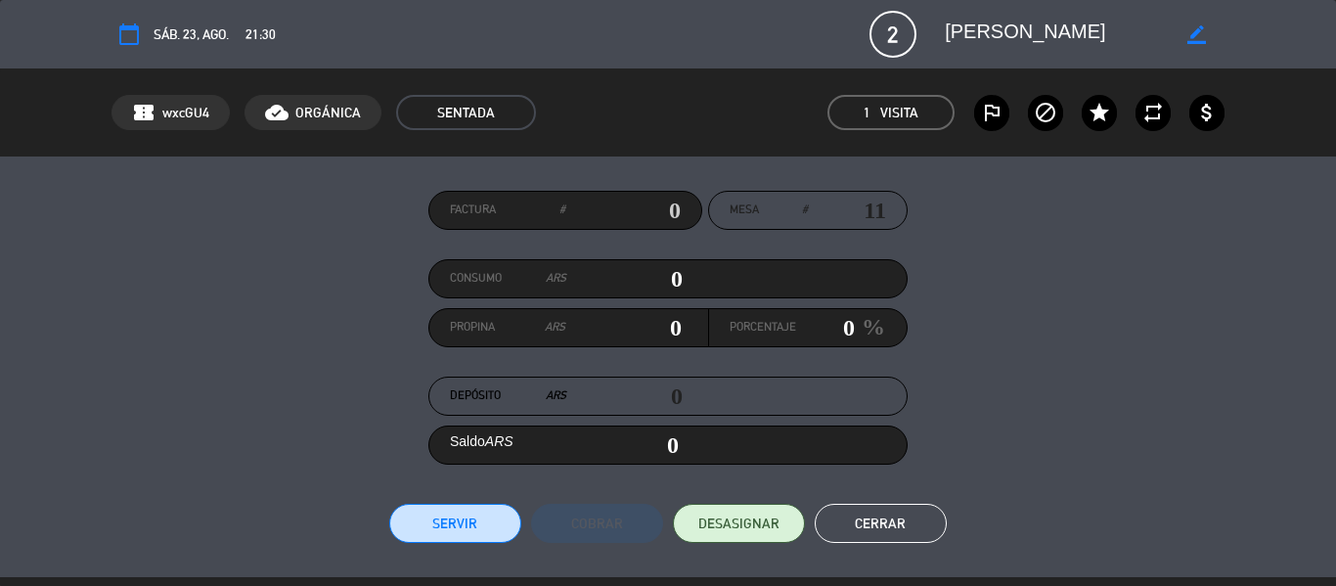  What do you see at coordinates (899, 112) in the screenshot?
I see `em: Visita` at bounding box center [899, 112].